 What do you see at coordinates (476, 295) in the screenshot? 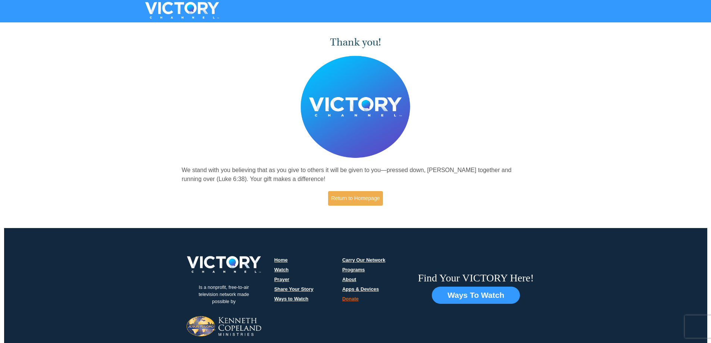
I see `a: Ways To Watch` at bounding box center [476, 295].